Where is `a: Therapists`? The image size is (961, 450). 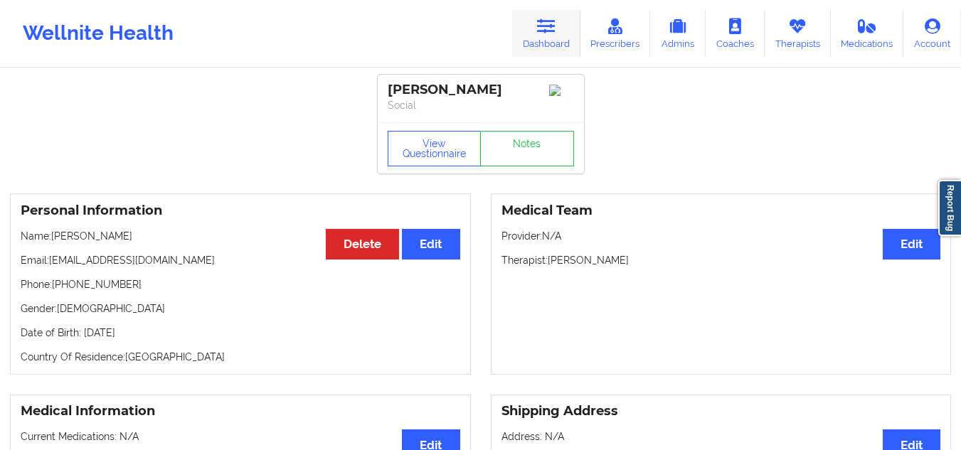
a: Therapists is located at coordinates (797, 33).